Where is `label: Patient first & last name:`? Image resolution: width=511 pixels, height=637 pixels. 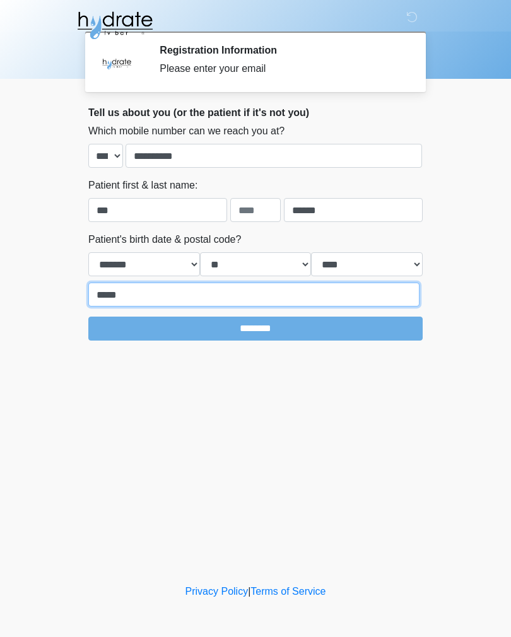
label: Patient first & last name: is located at coordinates (143, 185).